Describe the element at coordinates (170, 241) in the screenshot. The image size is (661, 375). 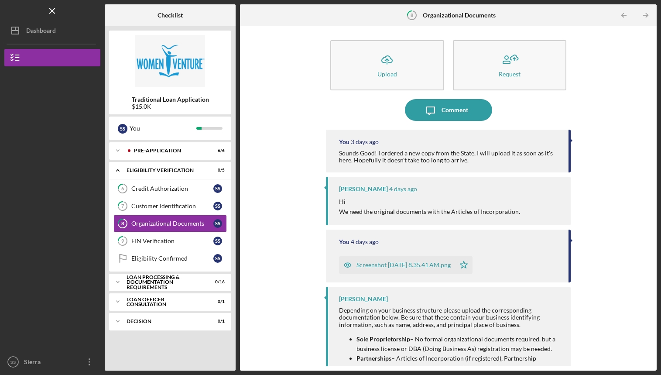
I see `a: 9EIN VerificationSS` at that location.